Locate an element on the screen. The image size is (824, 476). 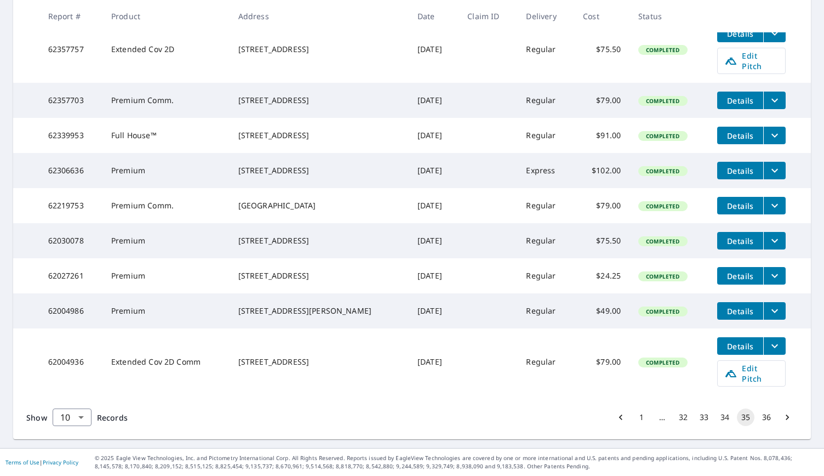
span: Show is located at coordinates (37, 417).